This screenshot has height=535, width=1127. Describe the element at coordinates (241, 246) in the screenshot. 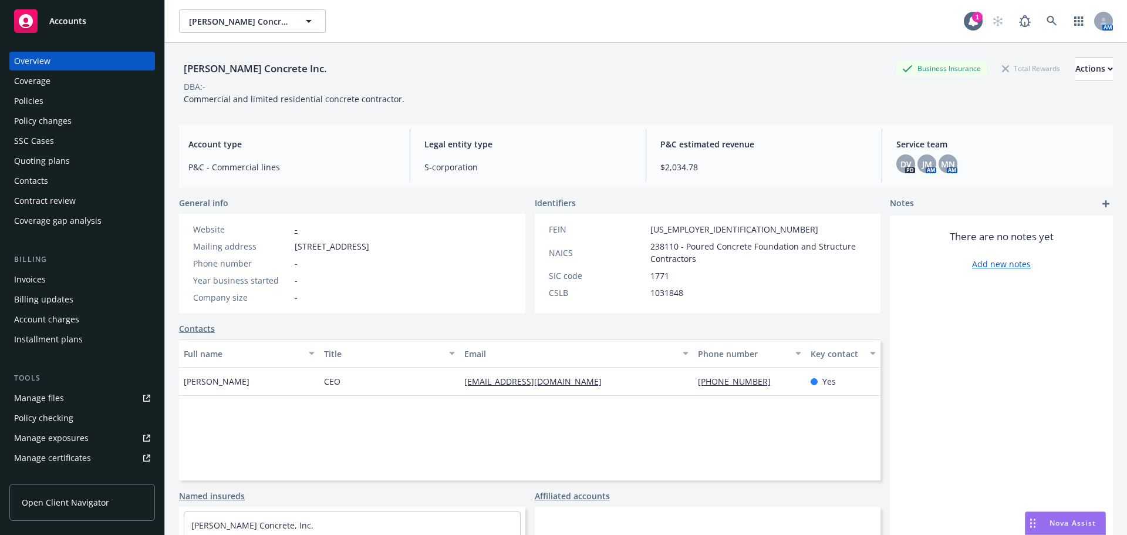

I see `div: Mailing address` at that location.